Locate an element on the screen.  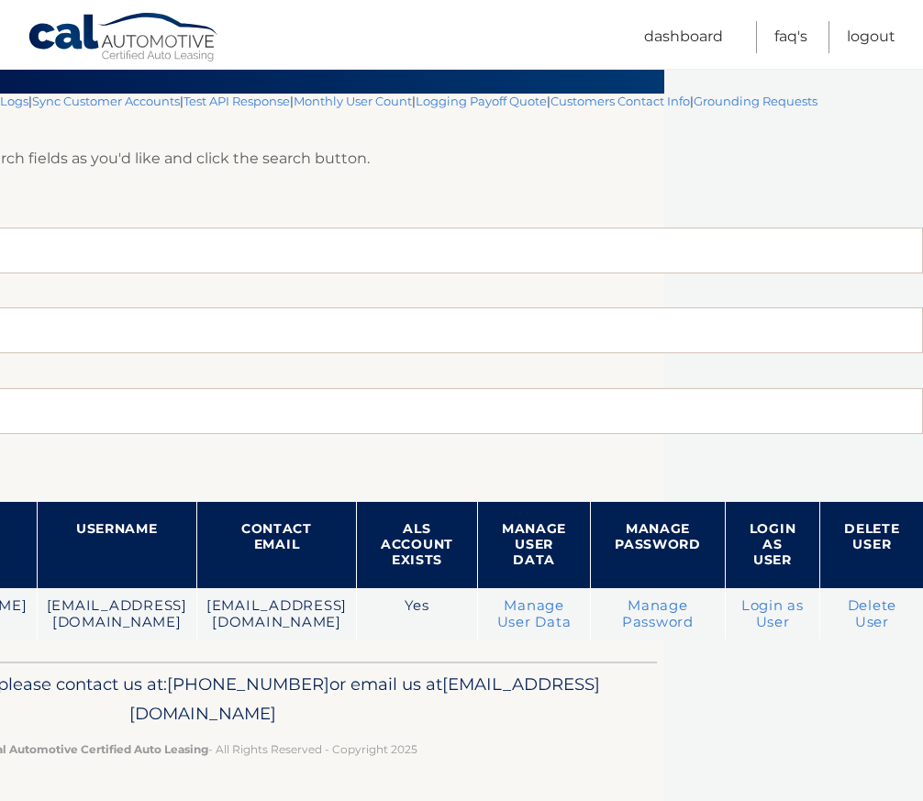
th: Contact Email is located at coordinates (276, 545).